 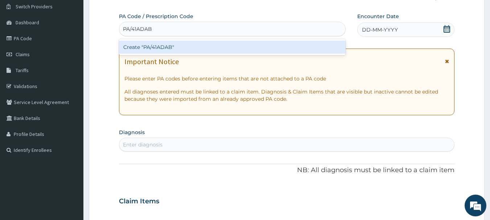 What do you see at coordinates (139, 202) in the screenshot?
I see `h3: Claim Items` at bounding box center [139, 202].